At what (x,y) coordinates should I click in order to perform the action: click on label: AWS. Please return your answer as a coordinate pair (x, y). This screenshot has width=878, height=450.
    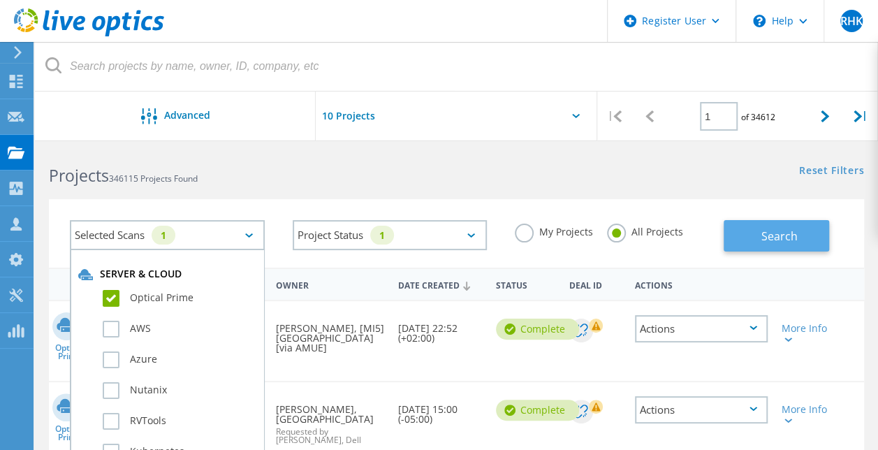
    Looking at the image, I should click on (180, 329).